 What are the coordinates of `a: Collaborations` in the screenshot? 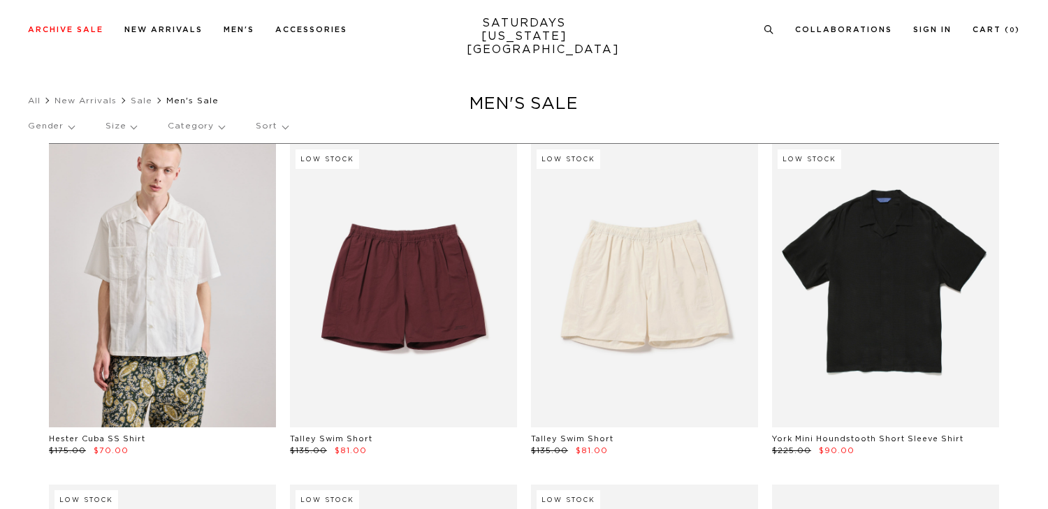 It's located at (843, 29).